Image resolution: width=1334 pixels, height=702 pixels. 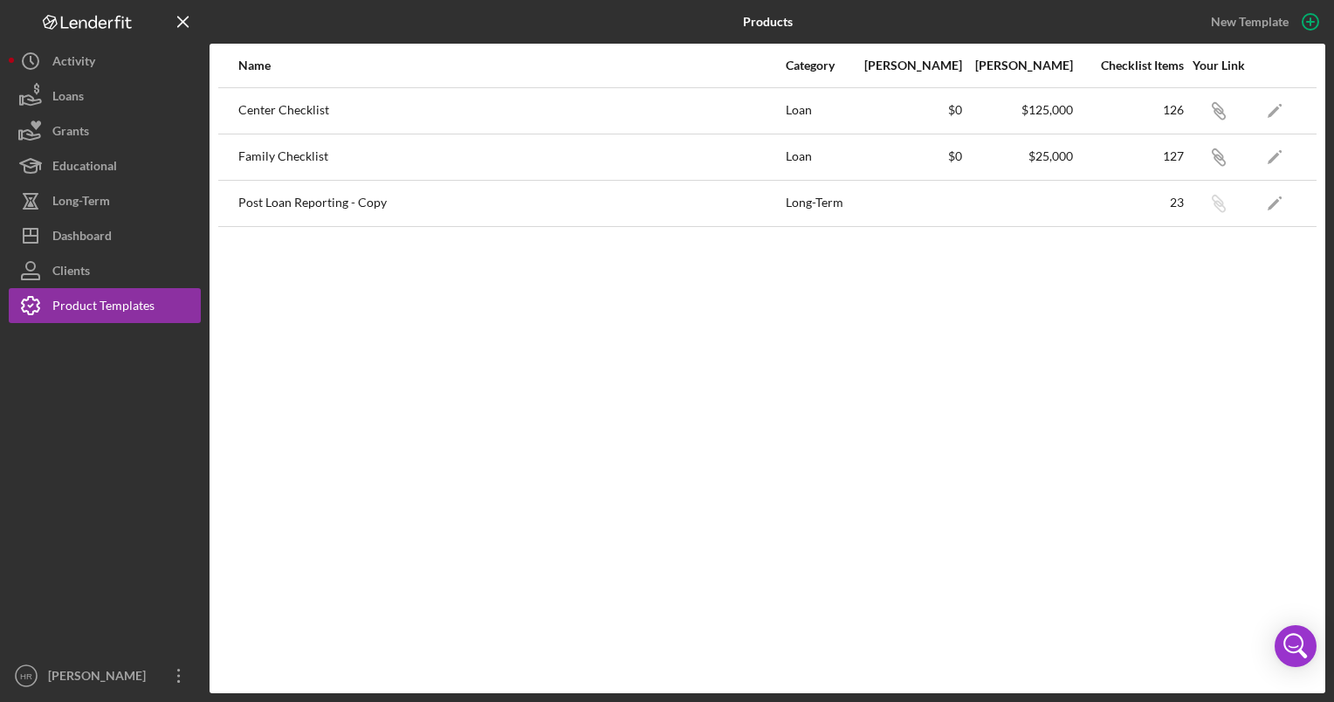 What do you see at coordinates (511, 203) in the screenshot?
I see `div: Post Loan Reporting - Copy` at bounding box center [511, 203].